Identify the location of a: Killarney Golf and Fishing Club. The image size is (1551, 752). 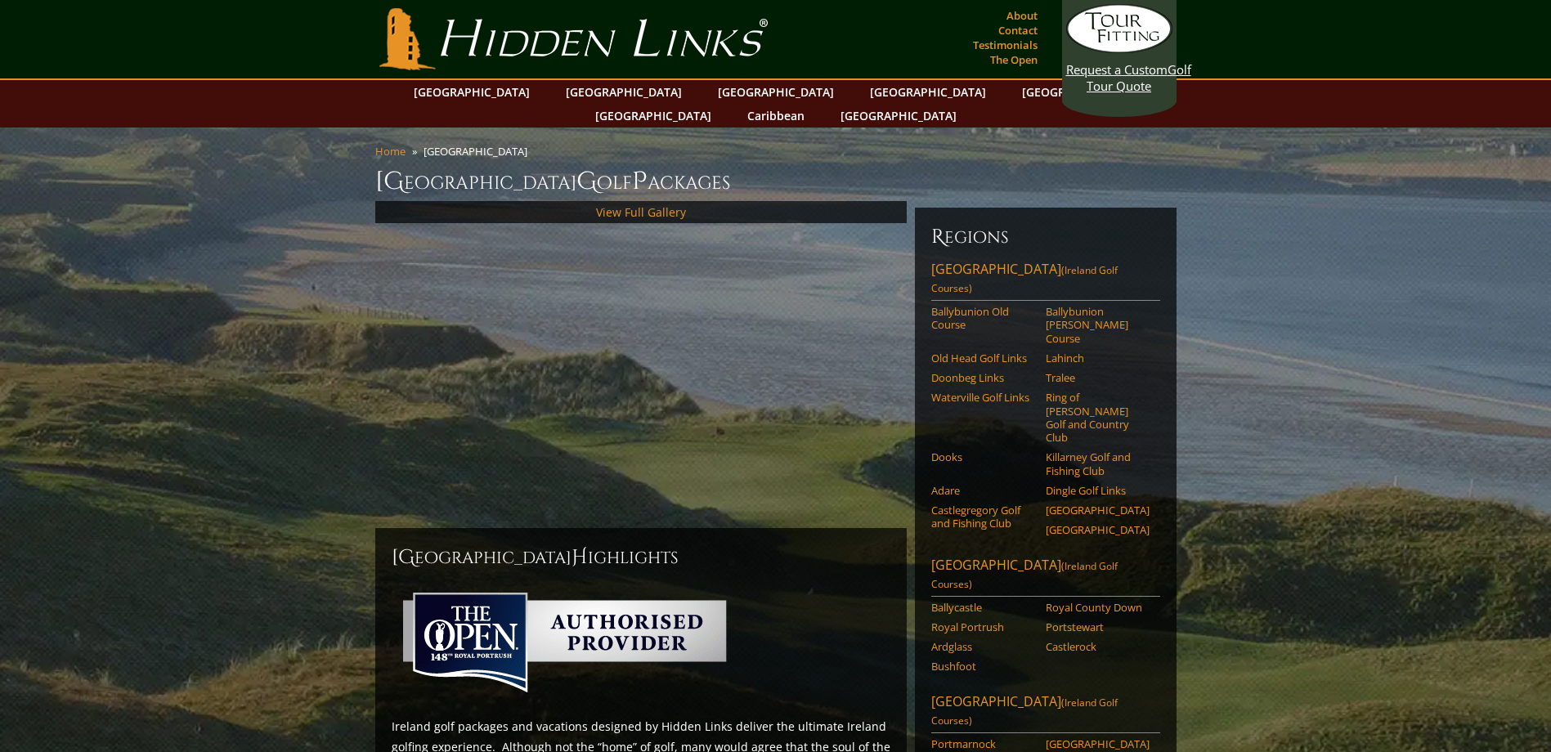
(1097, 464).